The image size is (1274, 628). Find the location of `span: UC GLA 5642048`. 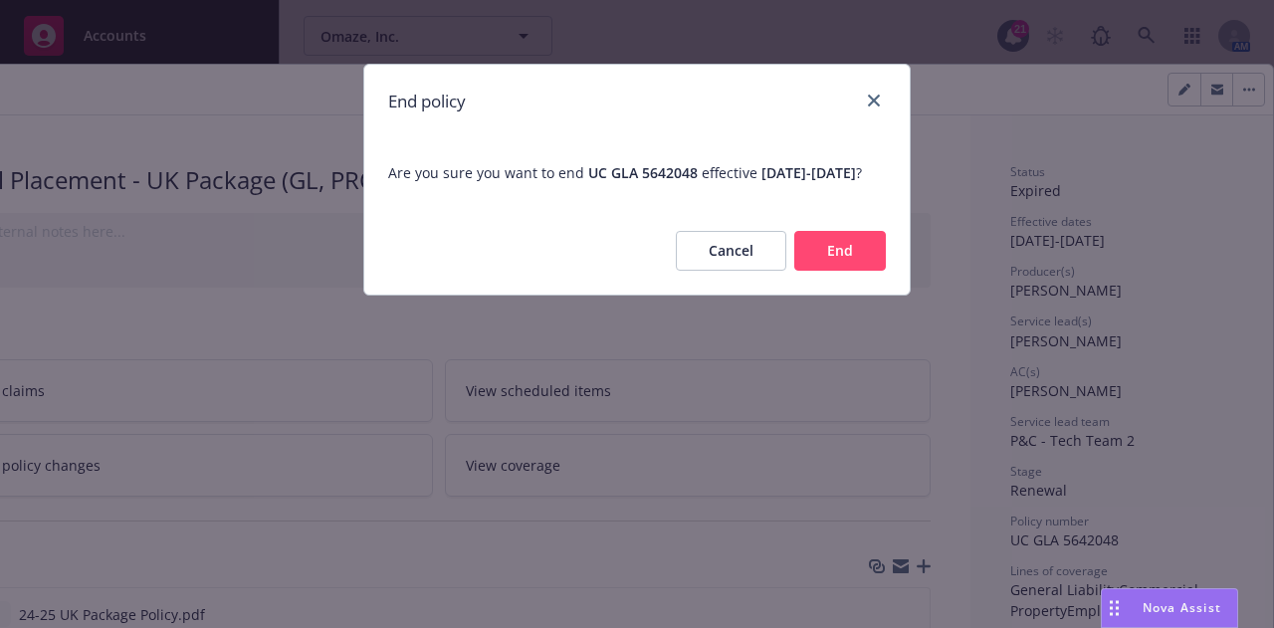

span: UC GLA 5642048 is located at coordinates (643, 172).